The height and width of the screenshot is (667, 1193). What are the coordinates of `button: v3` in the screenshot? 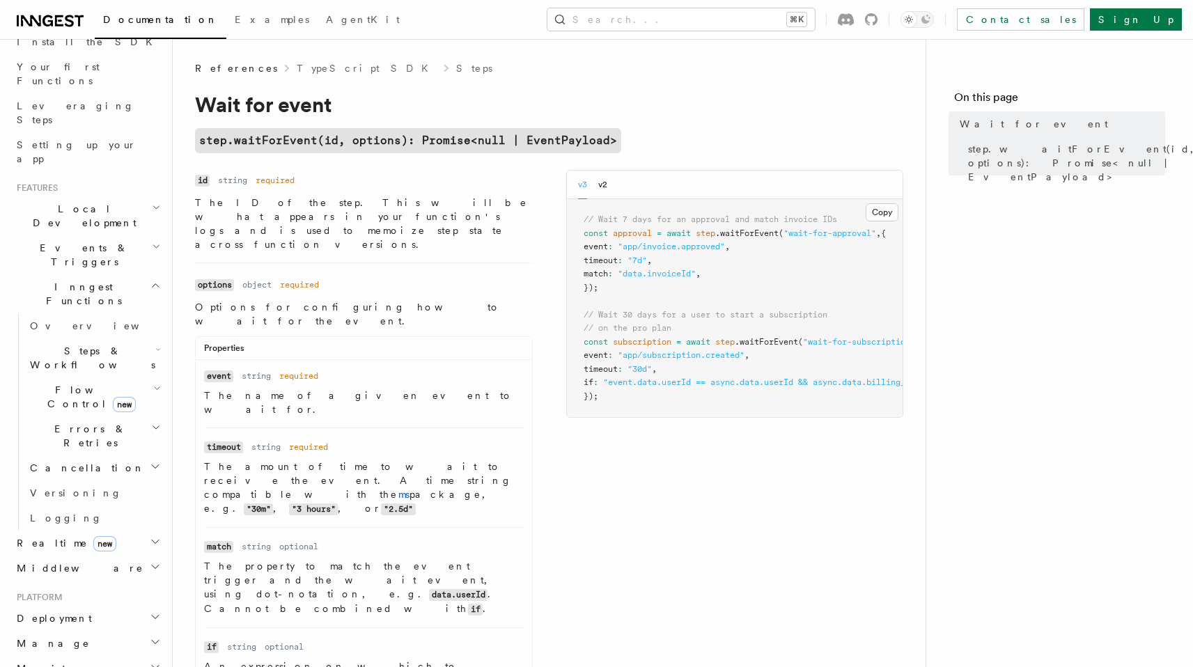 It's located at (582, 185).